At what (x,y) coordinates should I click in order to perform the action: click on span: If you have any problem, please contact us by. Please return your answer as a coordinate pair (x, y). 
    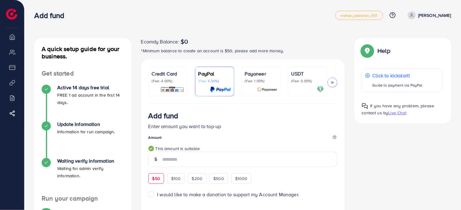
    Looking at the image, I should click on (398, 109).